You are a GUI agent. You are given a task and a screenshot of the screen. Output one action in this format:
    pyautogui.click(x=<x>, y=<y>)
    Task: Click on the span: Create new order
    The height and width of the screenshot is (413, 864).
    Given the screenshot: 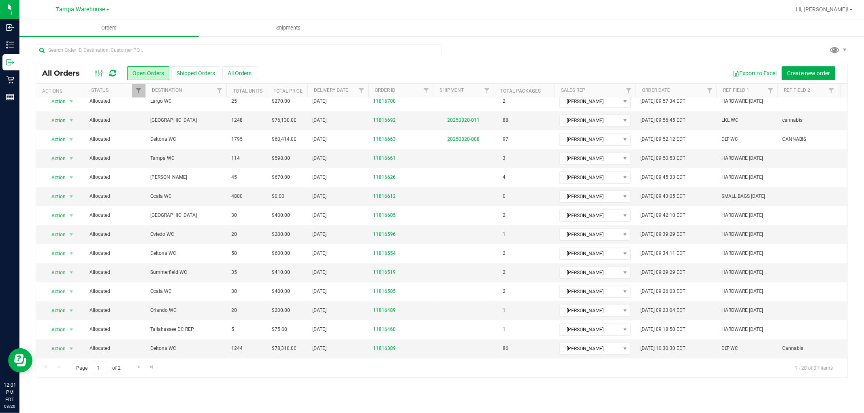 What is the action you would take?
    pyautogui.click(x=808, y=73)
    